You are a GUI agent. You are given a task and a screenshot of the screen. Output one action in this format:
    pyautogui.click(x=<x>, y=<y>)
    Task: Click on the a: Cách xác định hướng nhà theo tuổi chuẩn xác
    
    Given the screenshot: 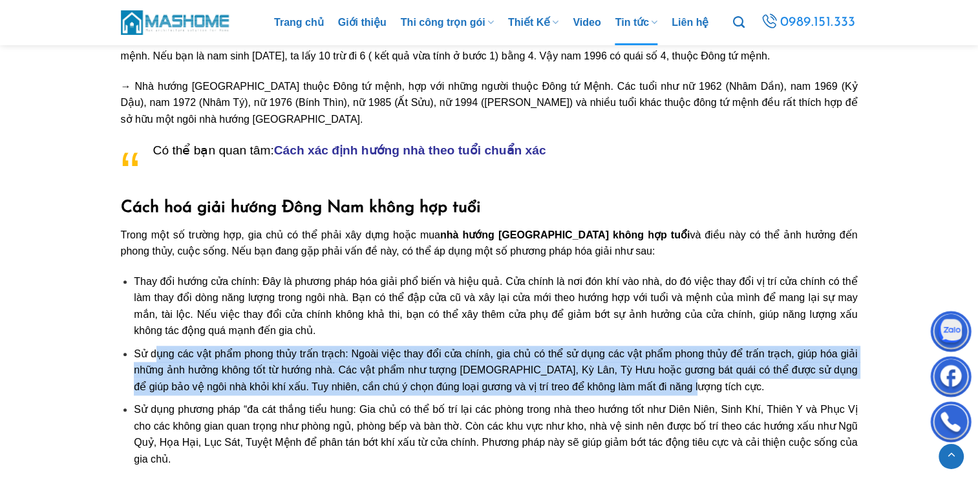 What is the action you would take?
    pyautogui.click(x=410, y=150)
    